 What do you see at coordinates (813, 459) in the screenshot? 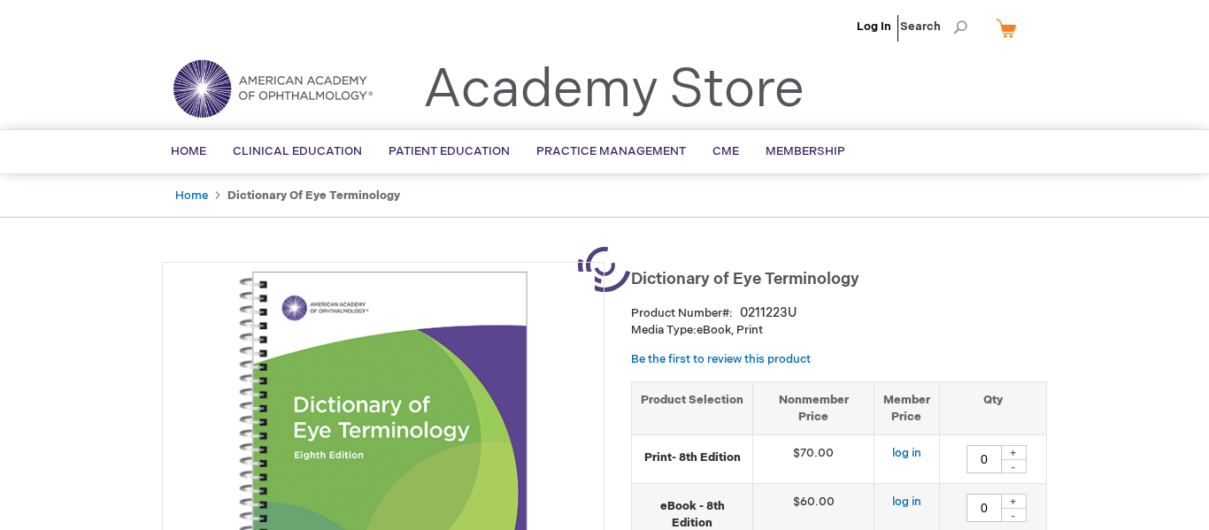
I see `td: $70.00` at bounding box center [813, 459].